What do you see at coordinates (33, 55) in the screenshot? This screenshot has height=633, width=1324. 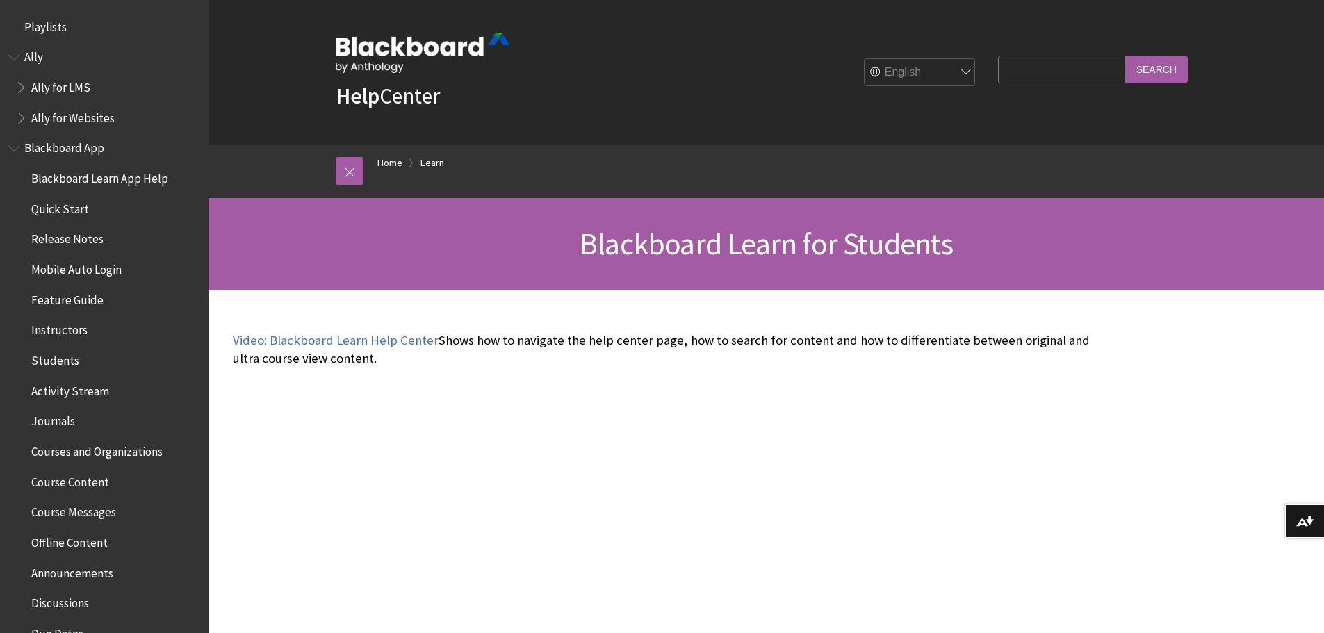 I see `span: Ally` at bounding box center [33, 55].